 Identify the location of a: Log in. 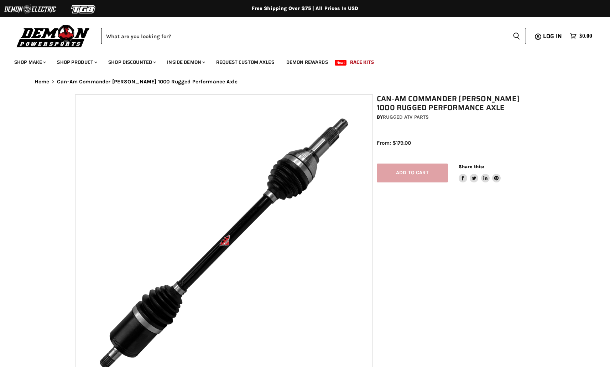
(553, 36).